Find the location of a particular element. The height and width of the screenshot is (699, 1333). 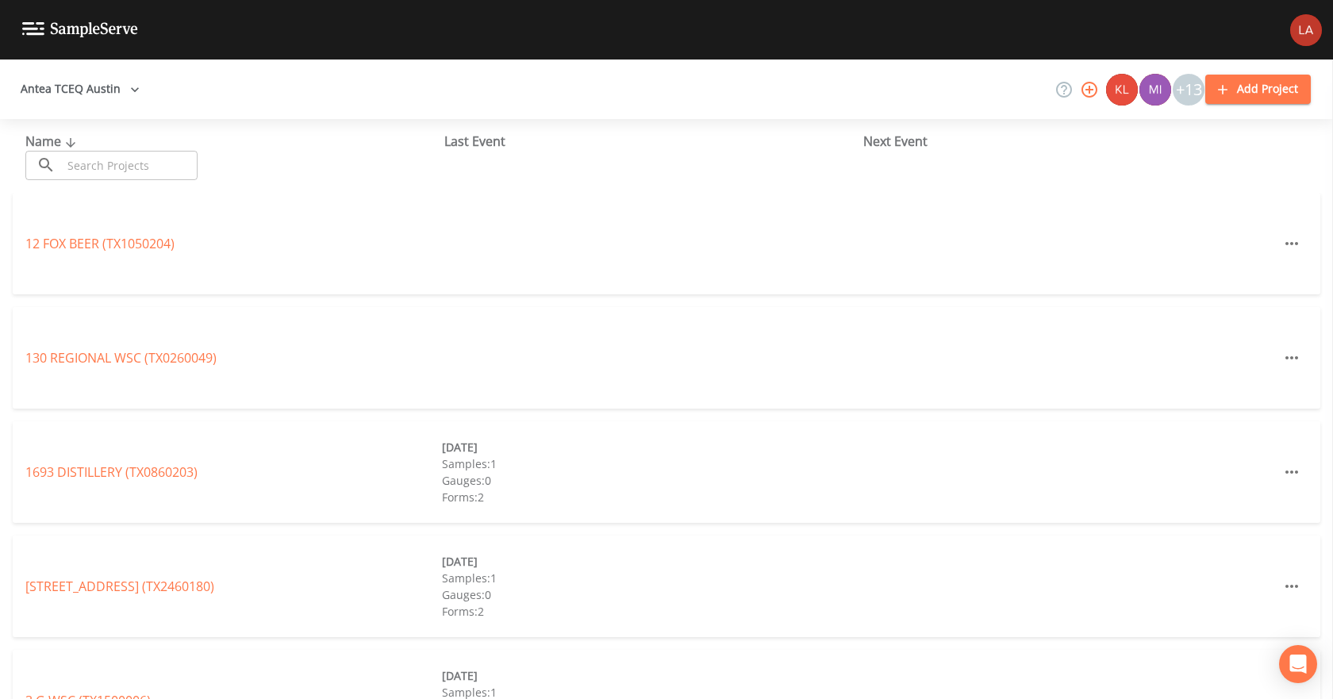

button: Antea TCEQ Austin is located at coordinates (80, 89).